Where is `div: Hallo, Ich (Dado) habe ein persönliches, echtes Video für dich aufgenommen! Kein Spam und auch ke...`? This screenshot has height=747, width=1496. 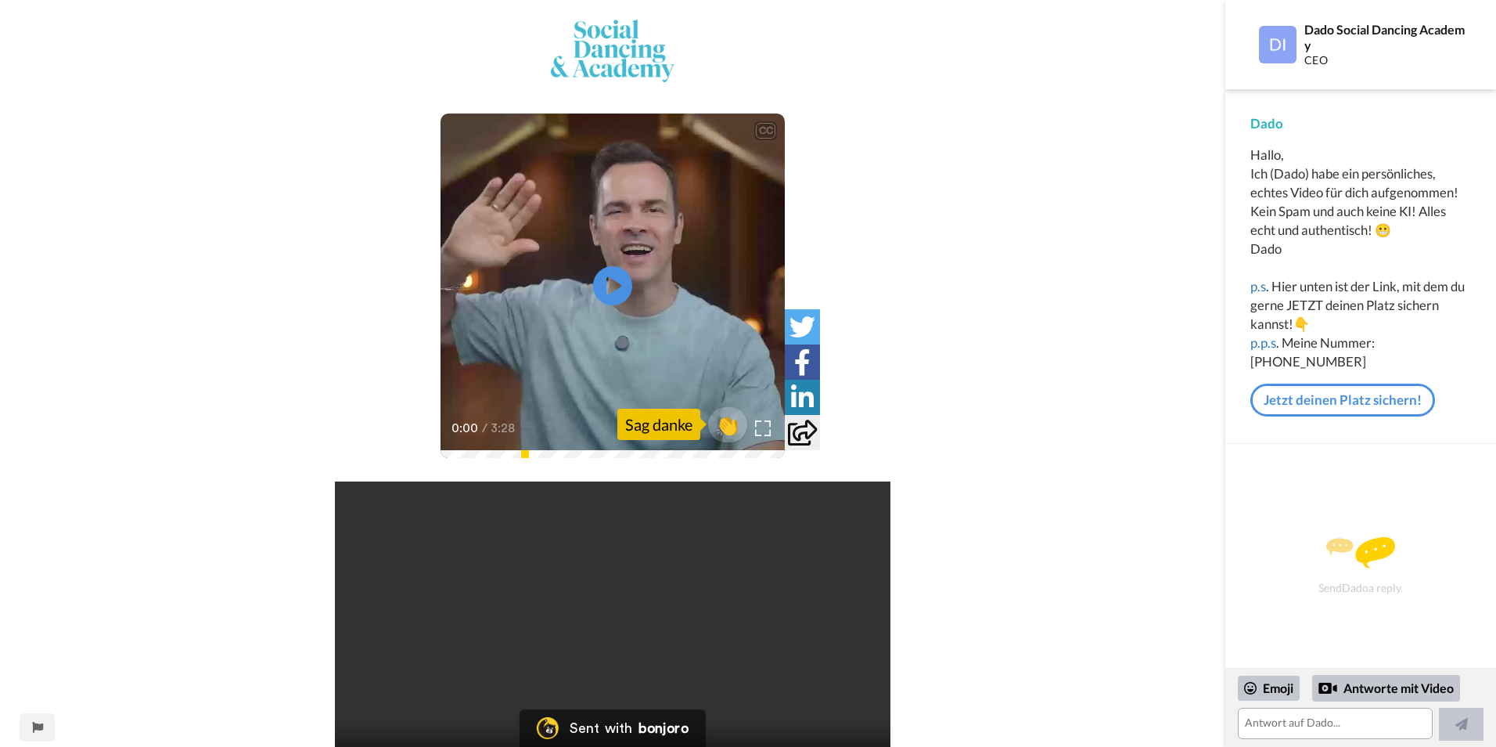 div: Hallo, Ich (Dado) habe ein persönliches, echtes Video für dich aufgenommen! Kein Spam und auch ke... is located at coordinates (1361, 258).